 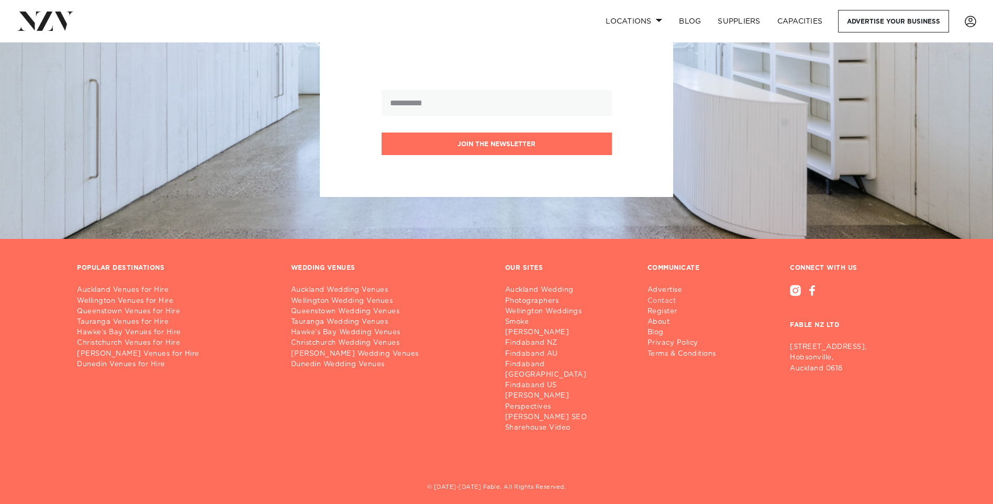 I want to click on a: Contact, so click(x=686, y=301).